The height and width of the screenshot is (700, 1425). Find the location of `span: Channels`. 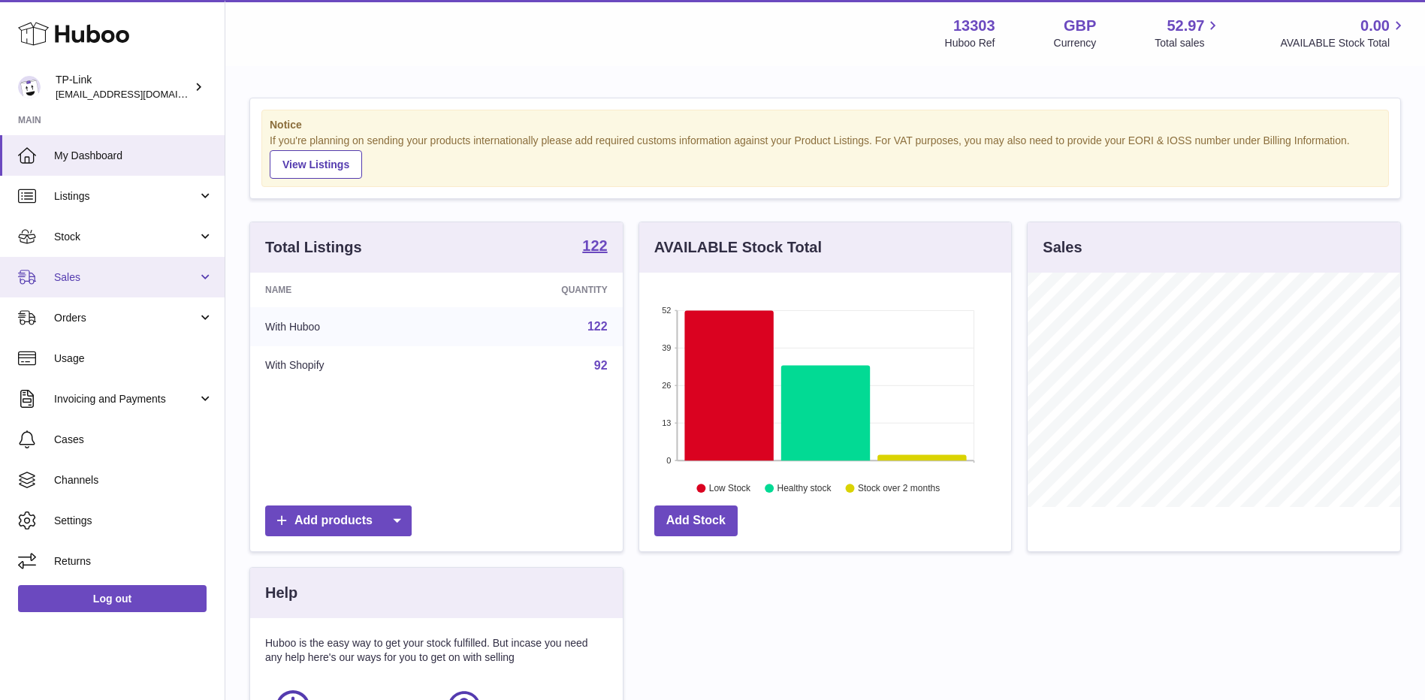

span: Channels is located at coordinates (134, 480).